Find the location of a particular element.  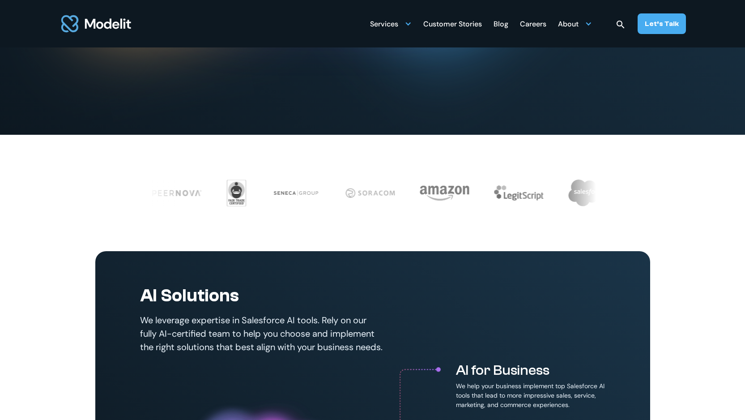

h2: AI Solutions is located at coordinates (262, 295).